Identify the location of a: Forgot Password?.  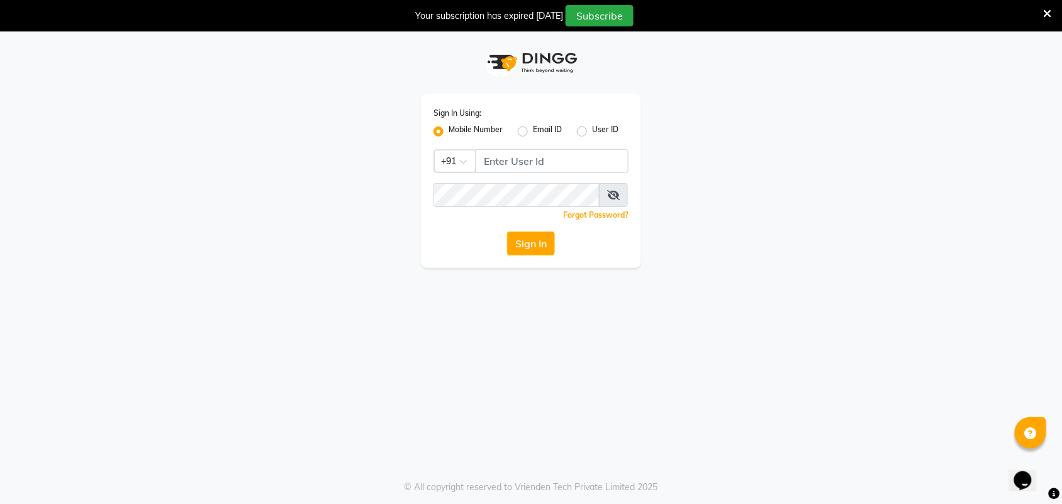
(596, 214).